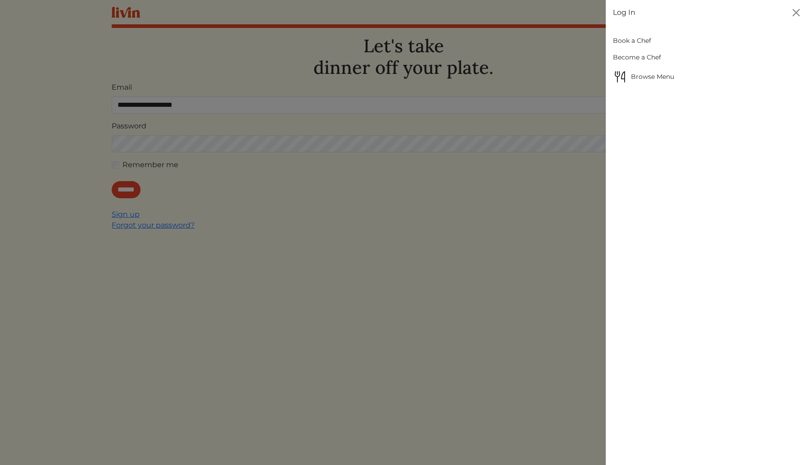  Describe the element at coordinates (706, 41) in the screenshot. I see `a: Book a Chef` at that location.